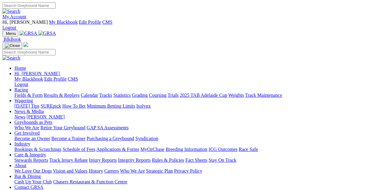 This screenshot has width=376, height=190. Describe the element at coordinates (111, 171) in the screenshot. I see `a: Careers` at that location.